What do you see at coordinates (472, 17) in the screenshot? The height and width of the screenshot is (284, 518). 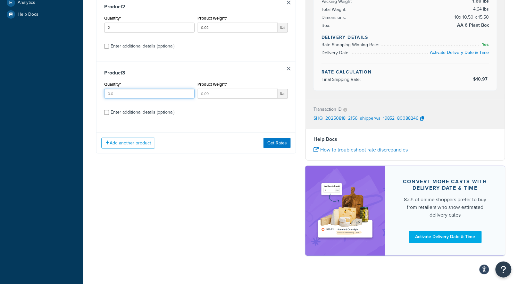 I see `span: 10 x 10.50 x 15.50` at bounding box center [472, 17].